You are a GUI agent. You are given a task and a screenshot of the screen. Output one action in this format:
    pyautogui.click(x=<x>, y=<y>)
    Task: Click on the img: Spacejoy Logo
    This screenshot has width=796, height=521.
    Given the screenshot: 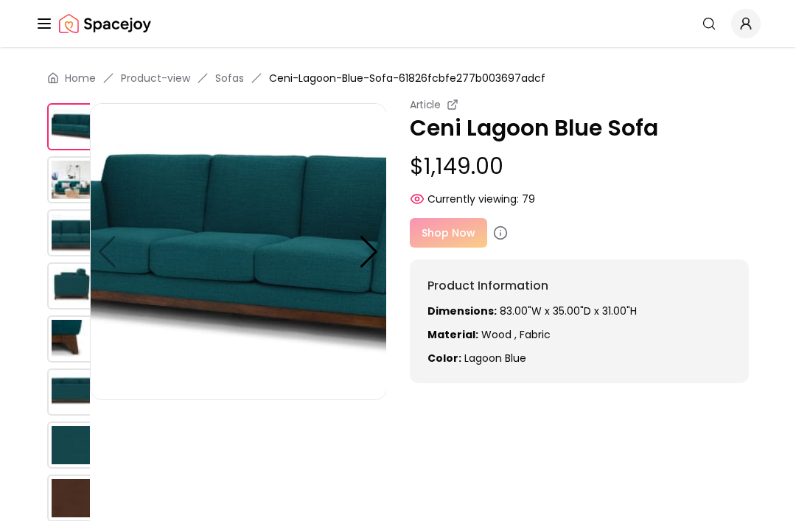 What is the action you would take?
    pyautogui.click(x=105, y=24)
    